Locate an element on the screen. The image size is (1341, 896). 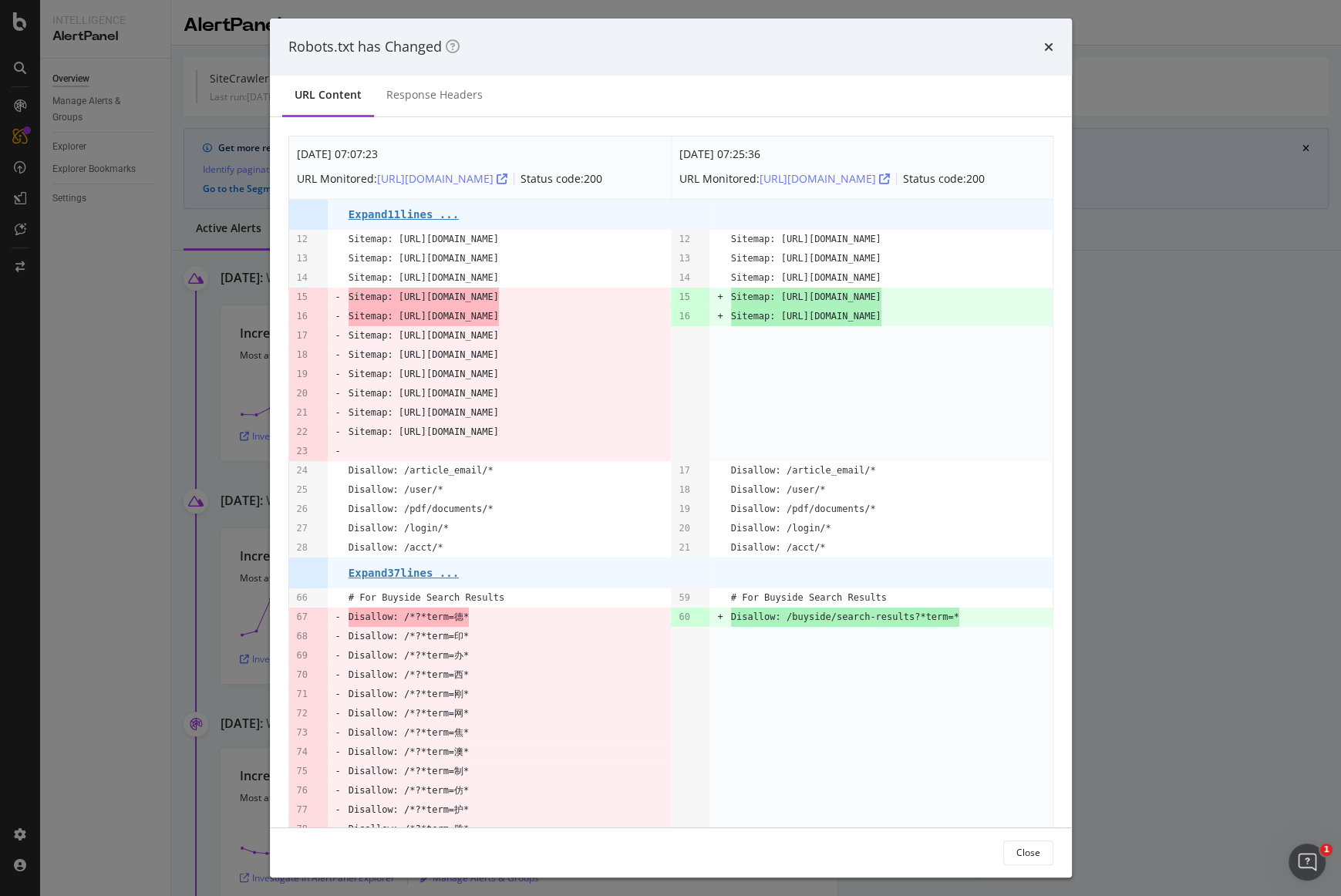
pre: Expand 37 lines ... is located at coordinates (403, 573).